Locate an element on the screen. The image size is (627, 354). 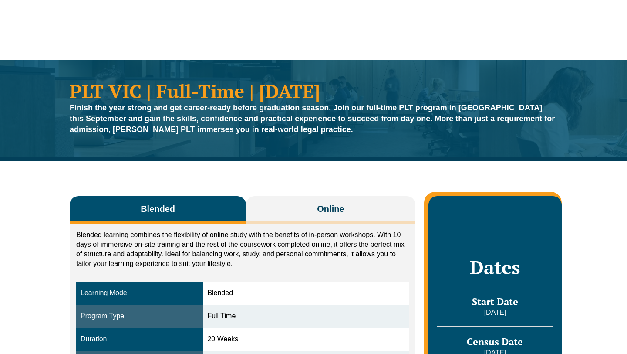
strong: Finish the year strong and get career-ready before graduation season. Join our full-time PLT prog... is located at coordinates (312, 118).